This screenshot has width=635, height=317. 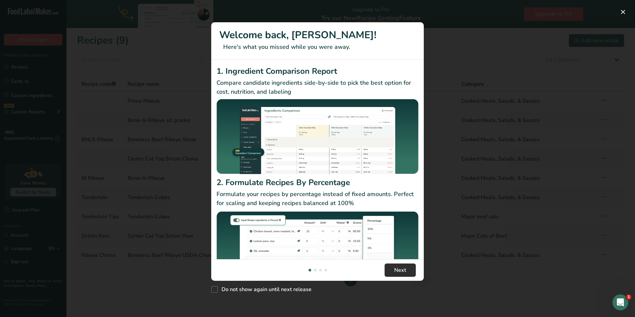 I want to click on p: Compare candidate ingredients side-by-side to pick the best option for cost, nutrition, and labeling, so click(x=318, y=87).